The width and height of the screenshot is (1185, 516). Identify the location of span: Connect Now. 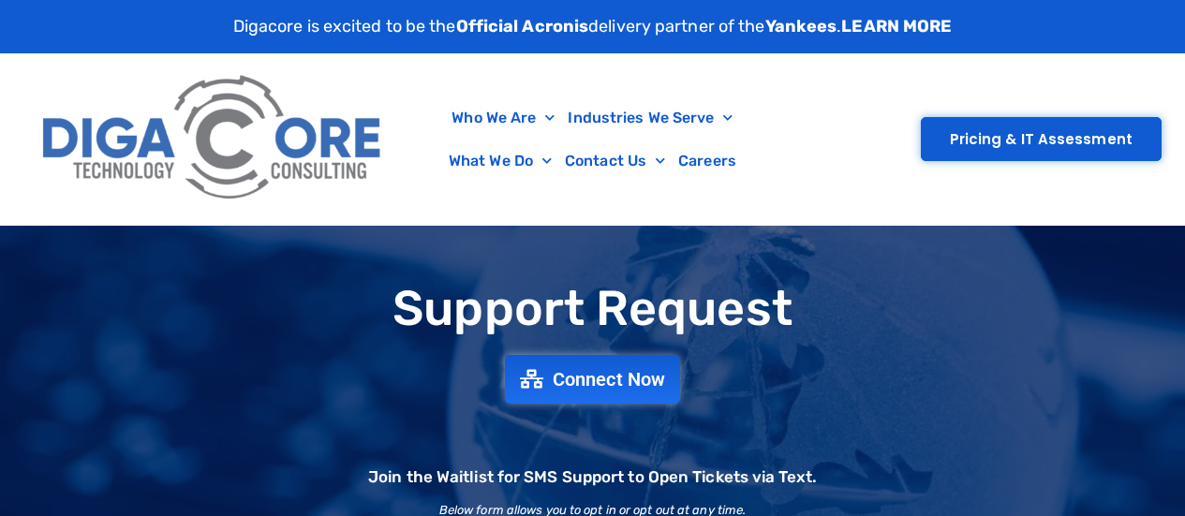
(609, 379).